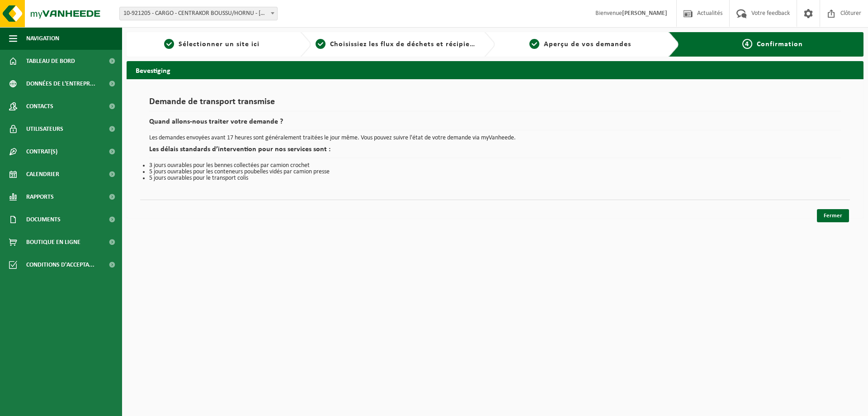 The width and height of the screenshot is (868, 416). Describe the element at coordinates (60, 265) in the screenshot. I see `span: Conditions d'accepta...` at that location.